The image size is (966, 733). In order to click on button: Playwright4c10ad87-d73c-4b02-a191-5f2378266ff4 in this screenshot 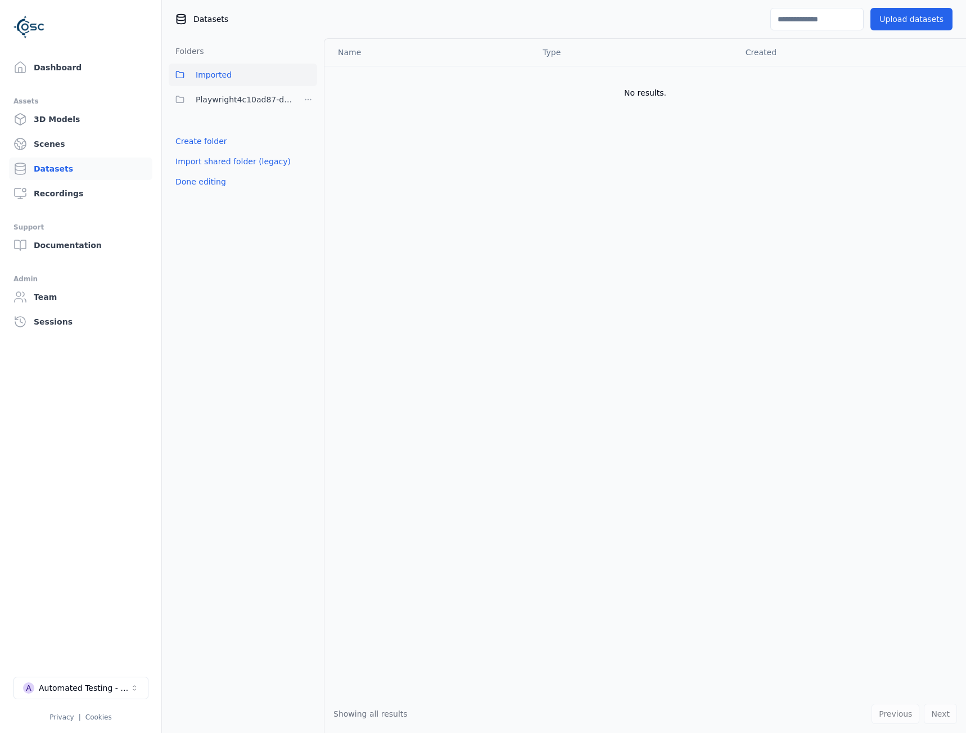, I will do `click(231, 100)`.